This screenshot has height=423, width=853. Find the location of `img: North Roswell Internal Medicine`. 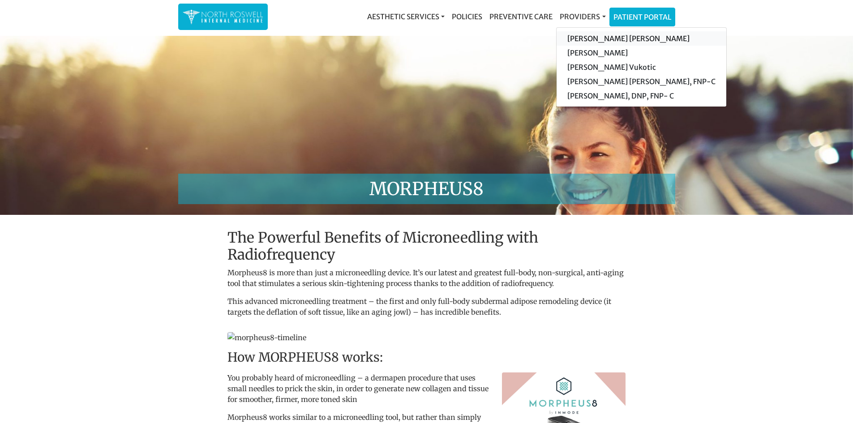

img: North Roswell Internal Medicine is located at coordinates (223, 17).